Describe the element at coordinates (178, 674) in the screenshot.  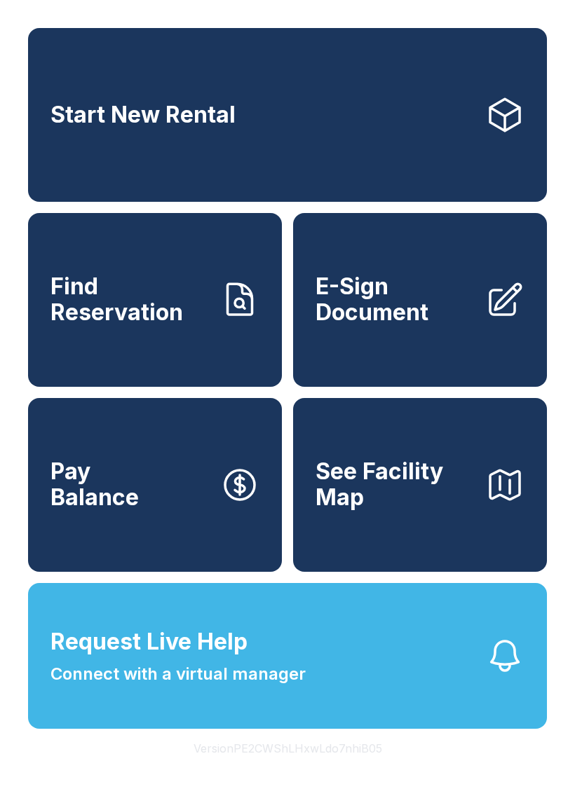
I see `span: Connect with a virtual manager` at that location.